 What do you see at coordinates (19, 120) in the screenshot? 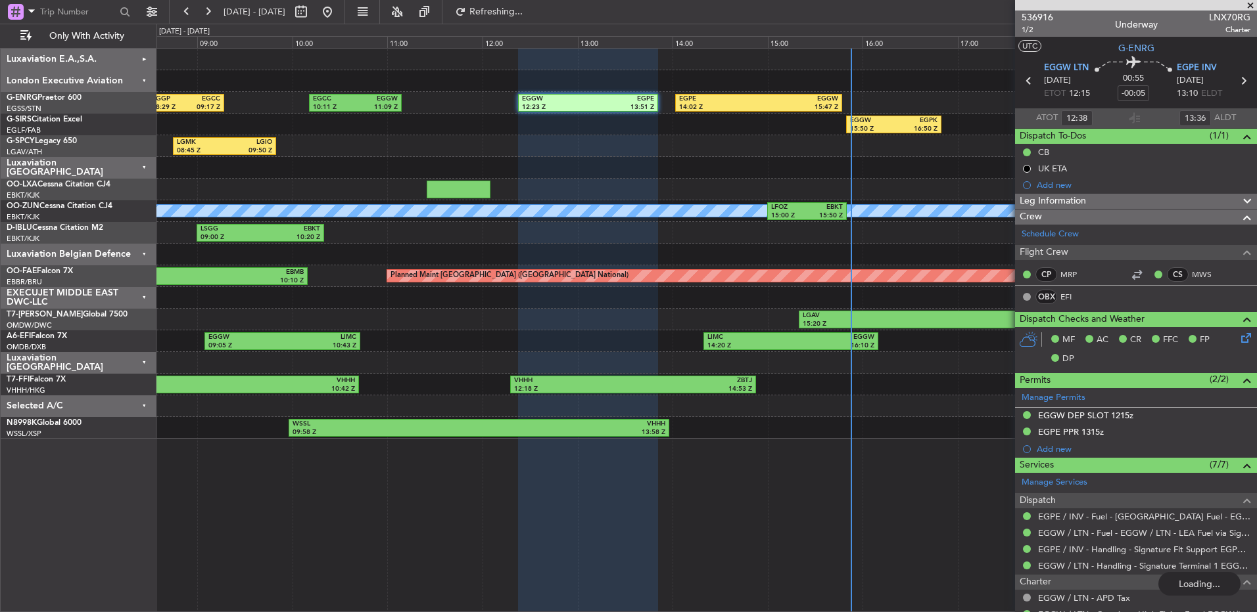
I see `span: G-SIRS` at bounding box center [19, 120].